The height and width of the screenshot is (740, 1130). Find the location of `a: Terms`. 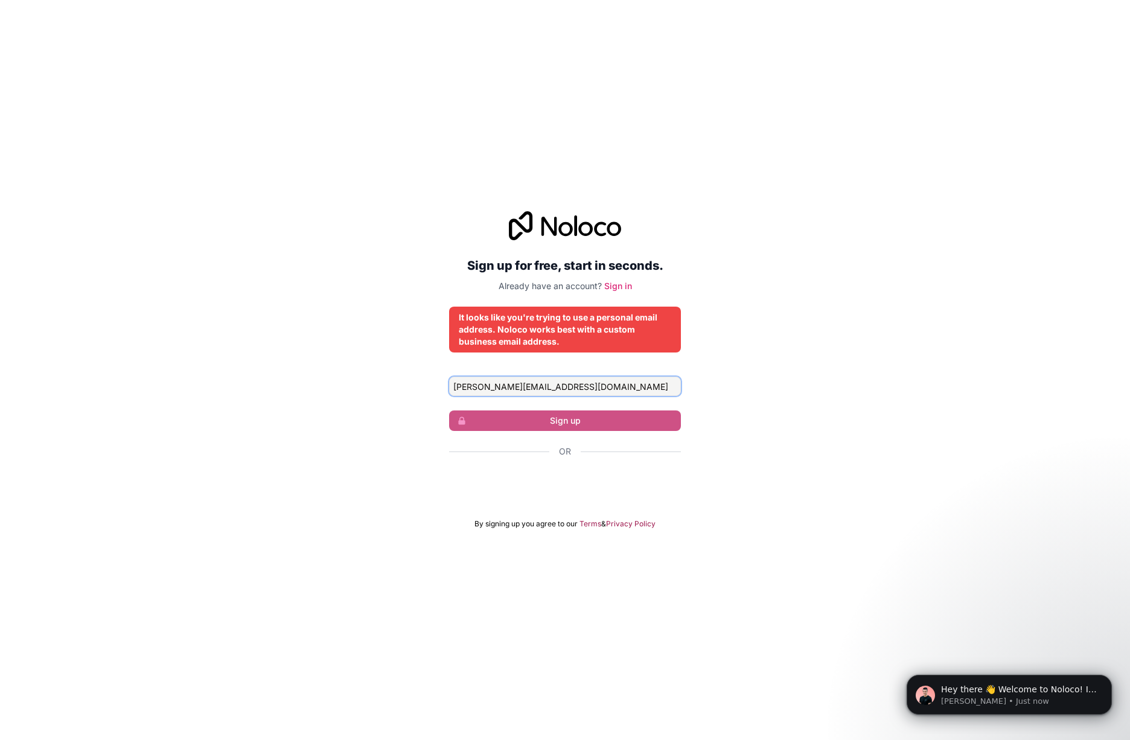

a: Terms is located at coordinates (591, 524).